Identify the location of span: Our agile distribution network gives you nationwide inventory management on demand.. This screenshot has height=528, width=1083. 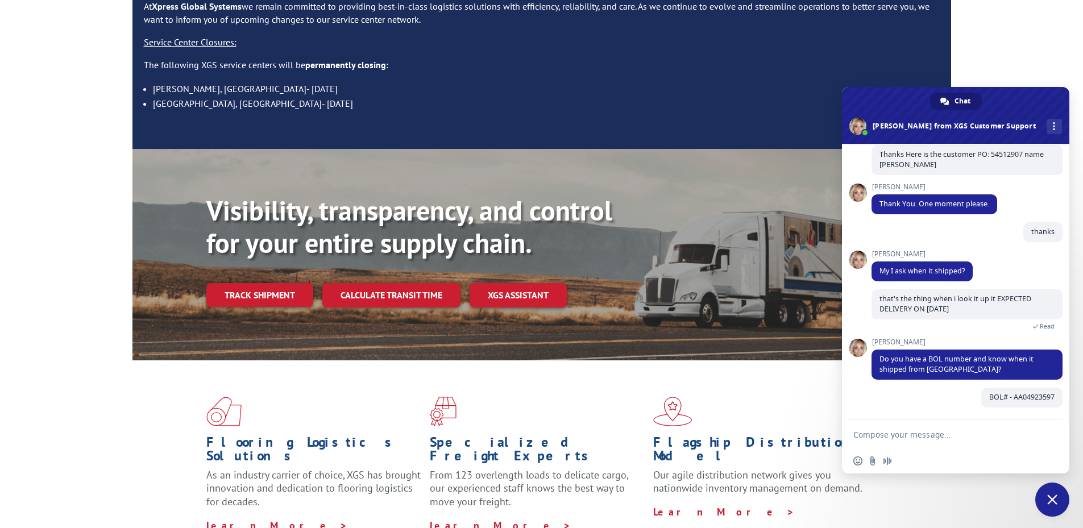
(758, 481).